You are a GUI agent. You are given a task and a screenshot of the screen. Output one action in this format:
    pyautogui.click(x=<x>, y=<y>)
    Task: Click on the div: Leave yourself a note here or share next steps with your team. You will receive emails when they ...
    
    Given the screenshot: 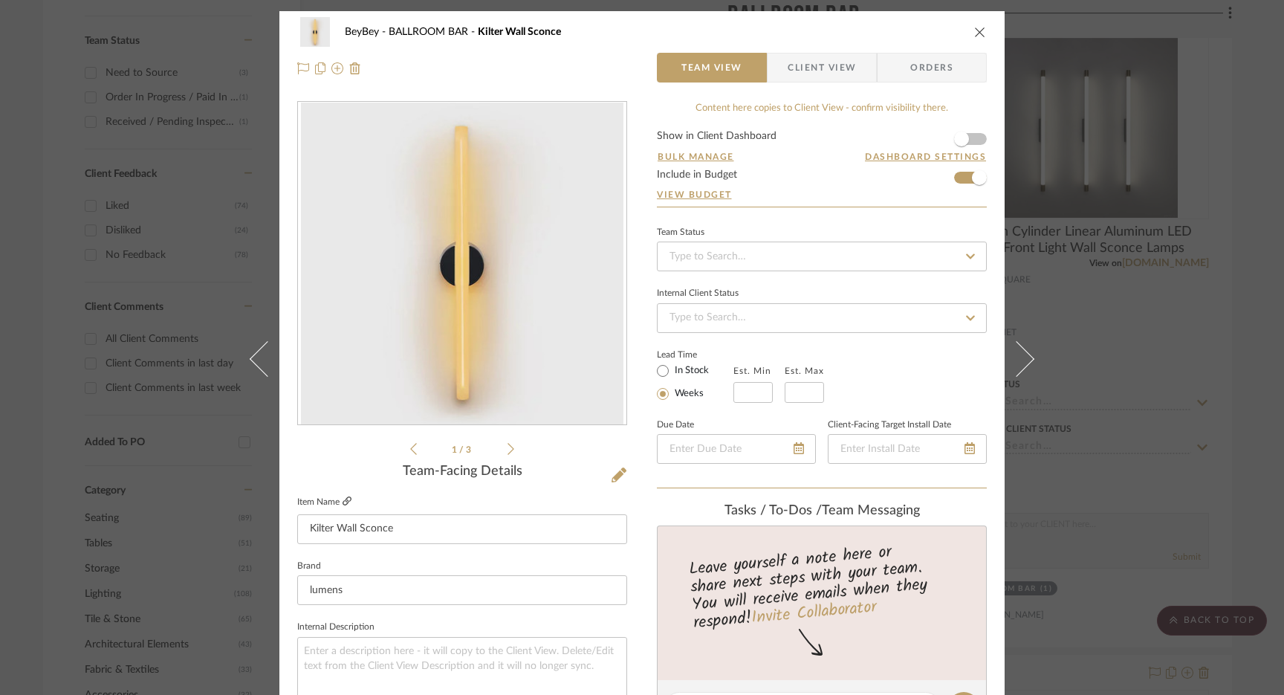 What is the action you would take?
    pyautogui.click(x=822, y=586)
    